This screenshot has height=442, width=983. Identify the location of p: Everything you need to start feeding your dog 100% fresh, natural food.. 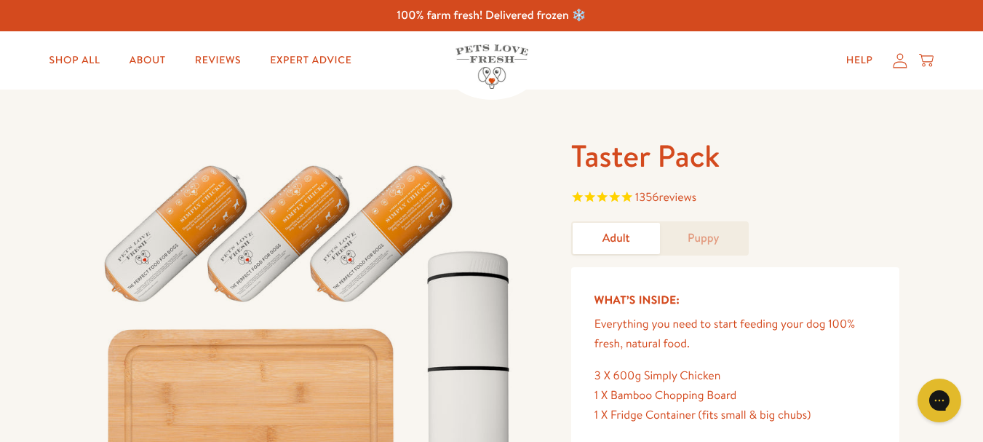
(735, 334).